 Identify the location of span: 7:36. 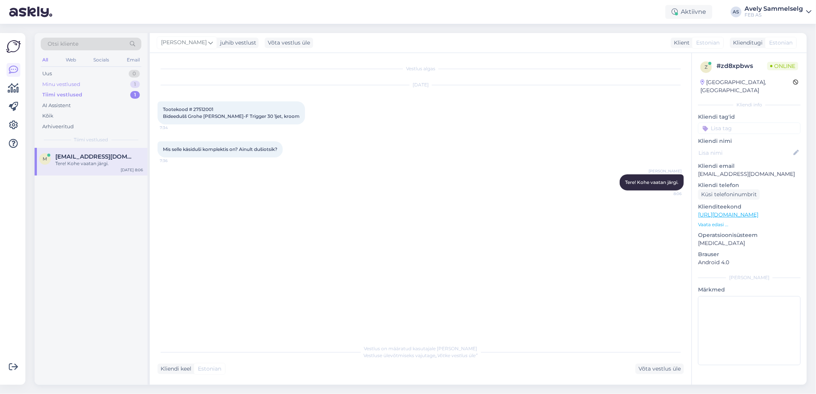
(174, 160).